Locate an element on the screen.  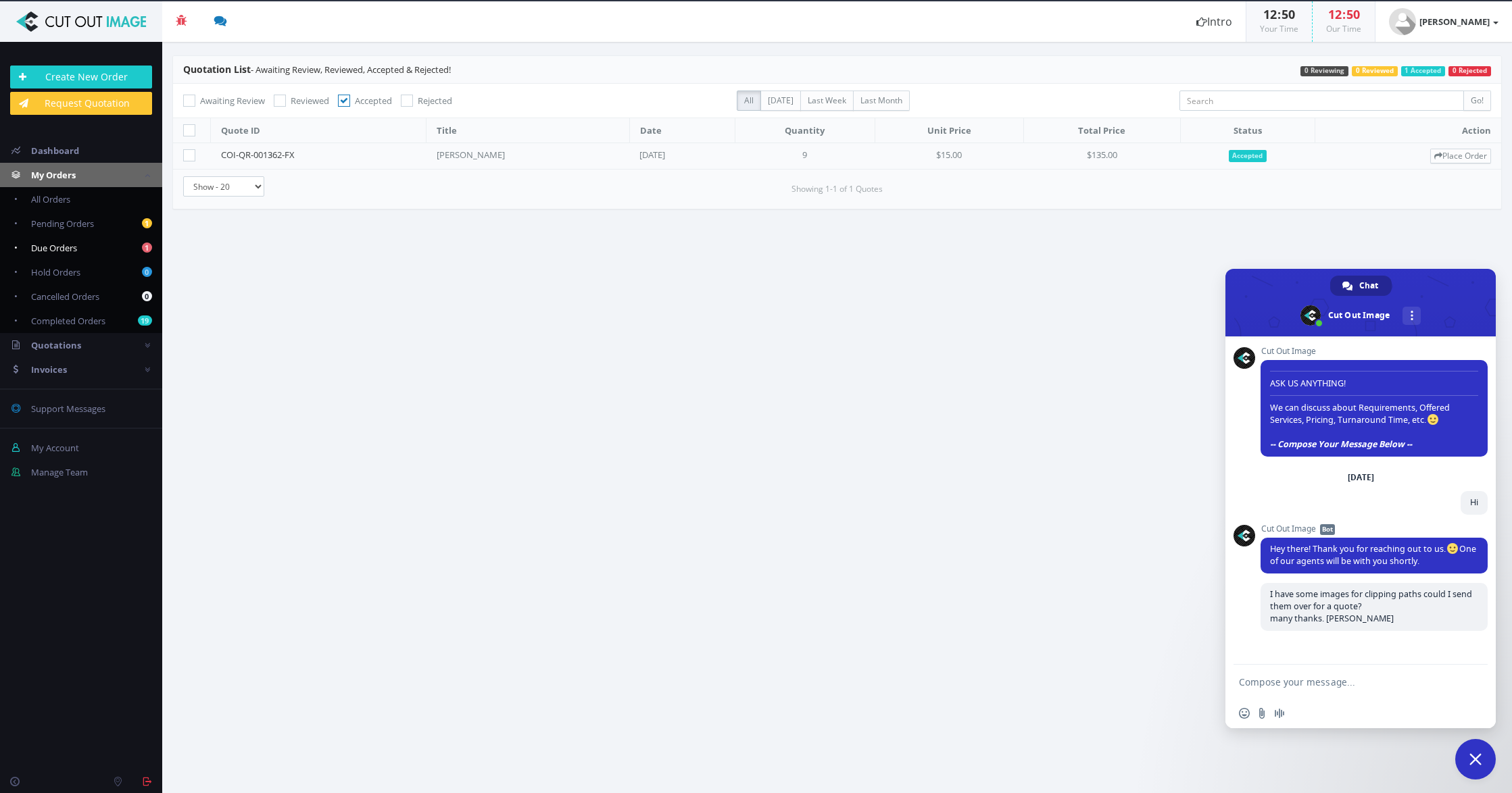
span: Dashboard is located at coordinates (55, 151).